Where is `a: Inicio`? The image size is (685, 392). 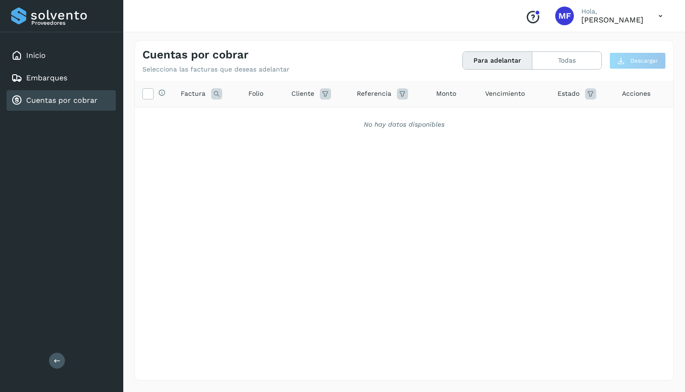
a: Inicio is located at coordinates (36, 55).